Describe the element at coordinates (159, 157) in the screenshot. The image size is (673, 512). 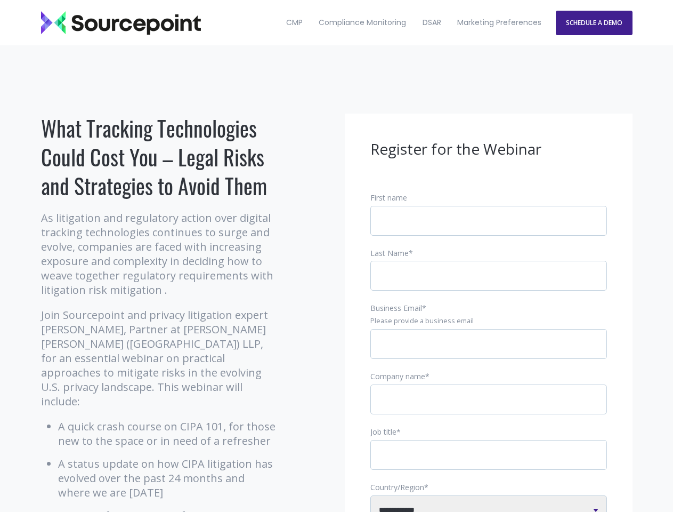
I see `h1: What Tracking Technologies Could Cost You – Legal Risks and Strategies to Avoid Them` at that location.